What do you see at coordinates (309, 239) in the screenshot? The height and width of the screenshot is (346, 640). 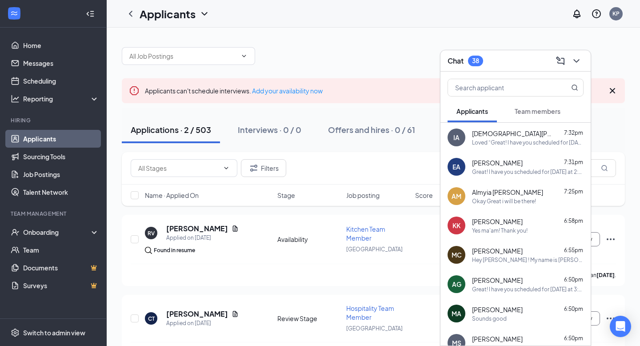 I see `div: Availability` at bounding box center [309, 239].